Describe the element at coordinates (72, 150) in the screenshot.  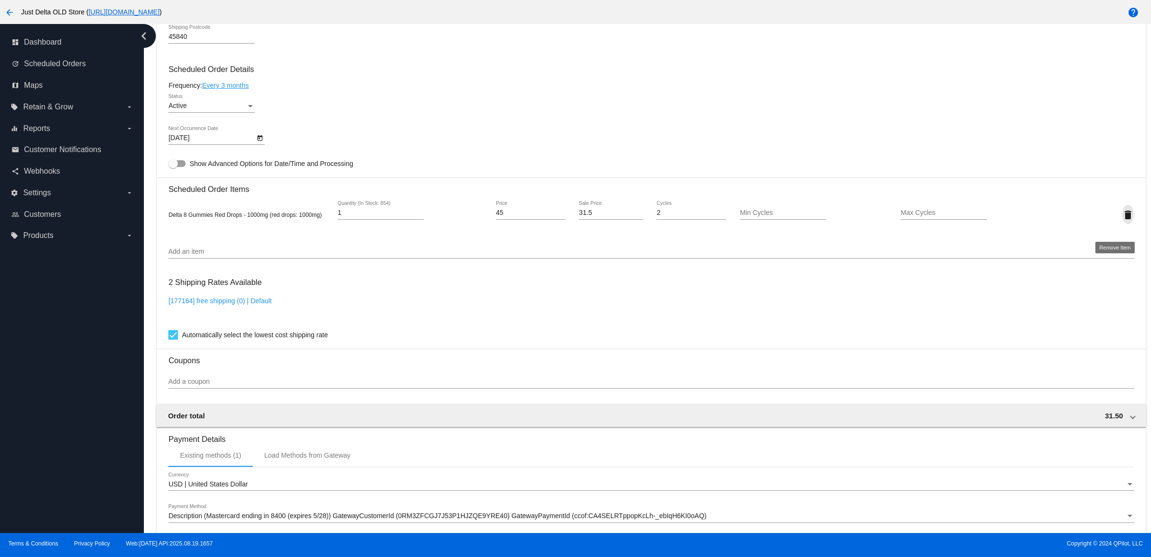
I see `a: email Customer Notifications` at that location.